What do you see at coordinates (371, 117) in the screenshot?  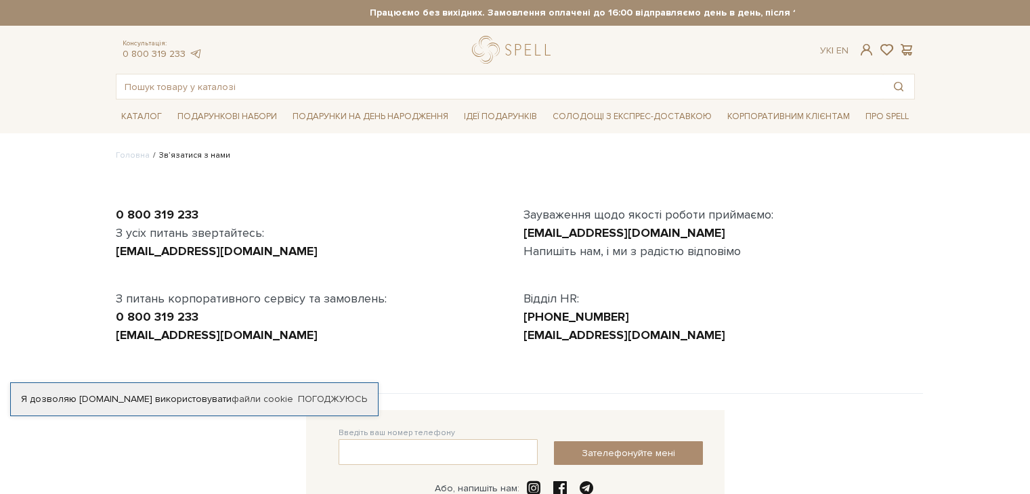 I see `span: Подарунки на День народження` at bounding box center [371, 117].